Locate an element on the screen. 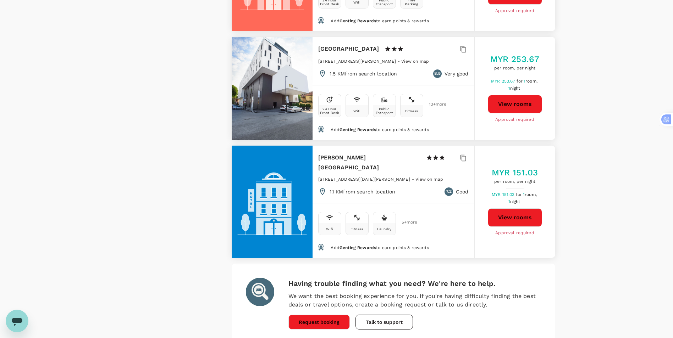 This screenshot has width=673, height=338. span: MYR 151.03 is located at coordinates (503, 195).